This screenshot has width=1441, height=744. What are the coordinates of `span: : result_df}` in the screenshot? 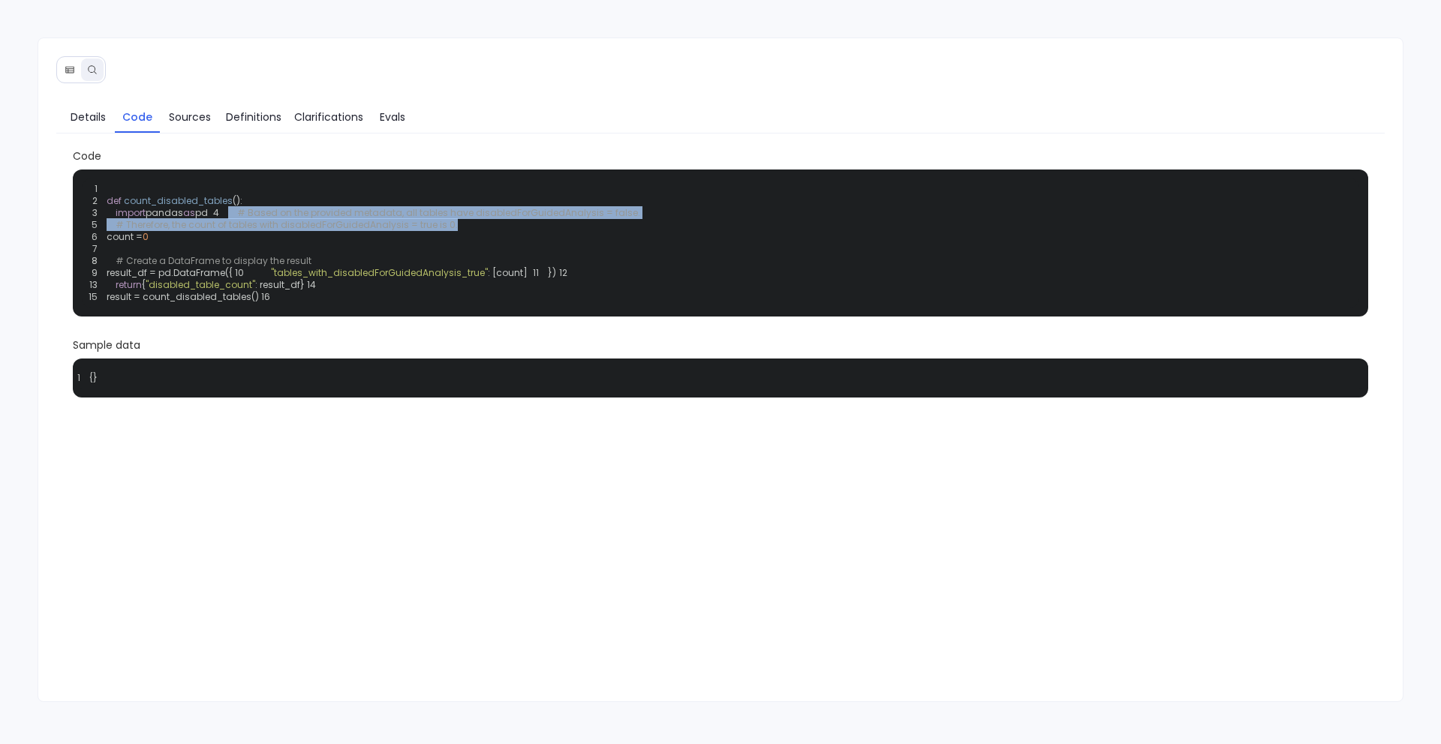 It's located at (280, 284).